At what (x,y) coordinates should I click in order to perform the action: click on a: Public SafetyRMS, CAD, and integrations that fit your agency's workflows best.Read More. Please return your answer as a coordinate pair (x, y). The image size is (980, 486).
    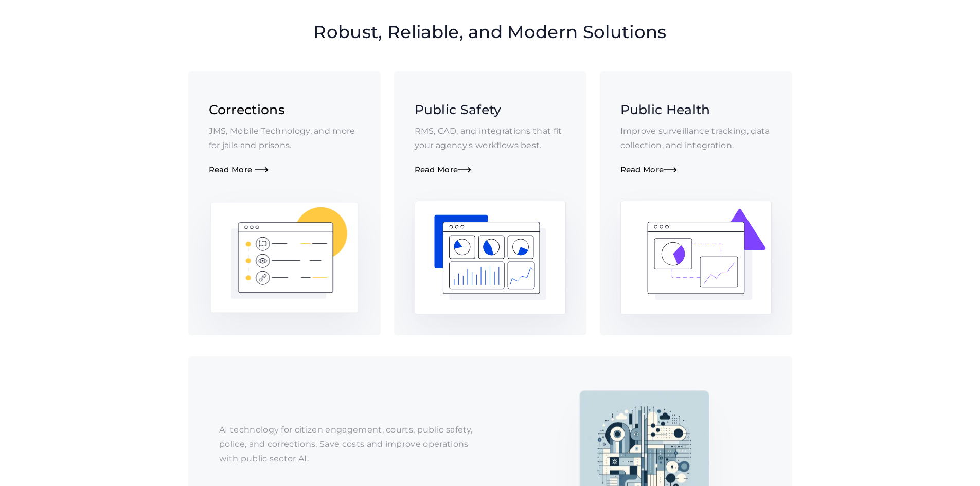
    Looking at the image, I should click on (490, 203).